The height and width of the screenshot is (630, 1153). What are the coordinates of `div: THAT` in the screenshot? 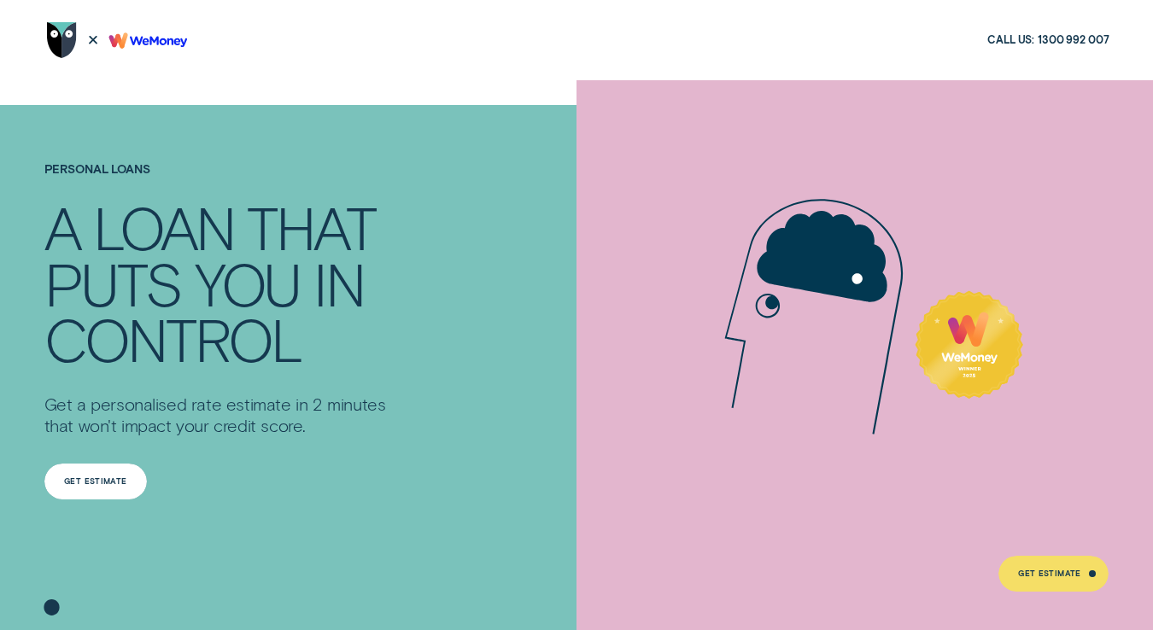 It's located at (310, 226).